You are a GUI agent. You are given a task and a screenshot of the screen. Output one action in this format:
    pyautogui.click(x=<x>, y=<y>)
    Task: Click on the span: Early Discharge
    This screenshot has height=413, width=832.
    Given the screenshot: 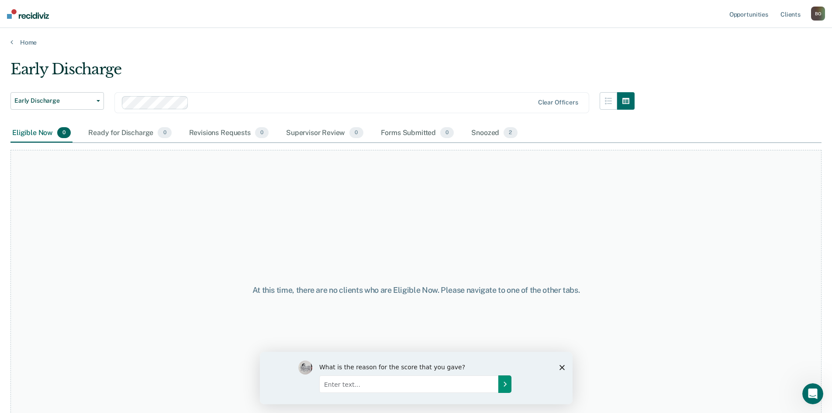 What is the action you would take?
    pyautogui.click(x=54, y=100)
    